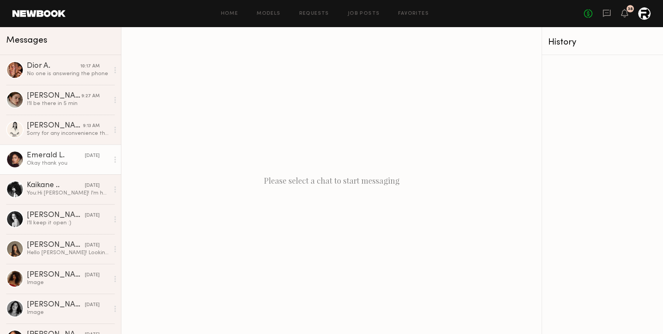  Describe the element at coordinates (68, 223) in the screenshot. I see `div: I’ll keep it open :)` at that location.